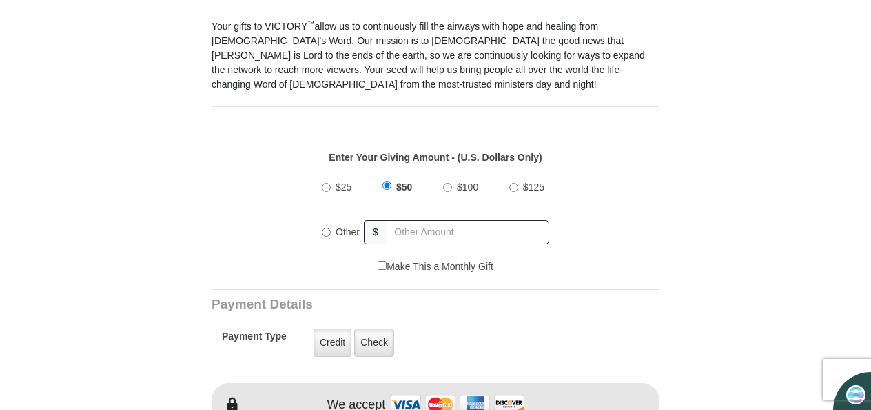 The height and width of the screenshot is (410, 871). What do you see at coordinates (347, 232) in the screenshot?
I see `span: Other` at bounding box center [347, 232].